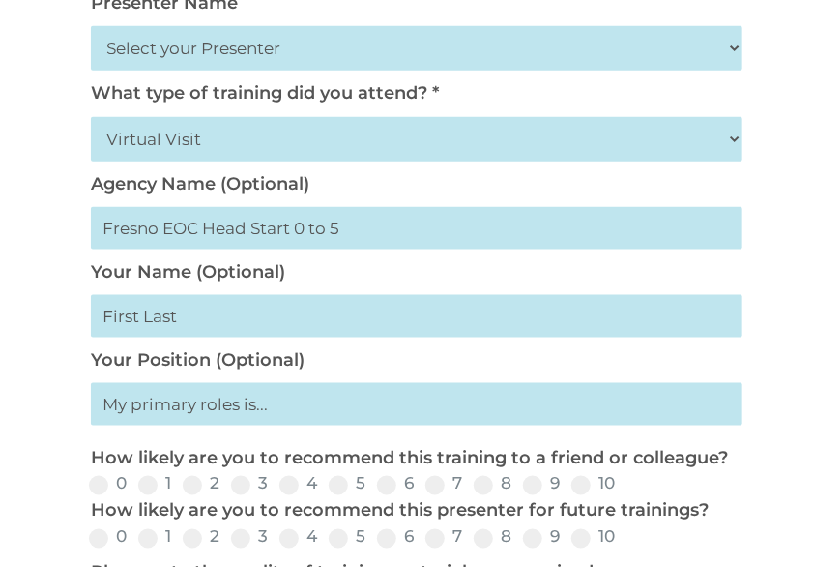 The height and width of the screenshot is (567, 814). What do you see at coordinates (188, 272) in the screenshot?
I see `label: Your Name (Optional)` at bounding box center [188, 272].